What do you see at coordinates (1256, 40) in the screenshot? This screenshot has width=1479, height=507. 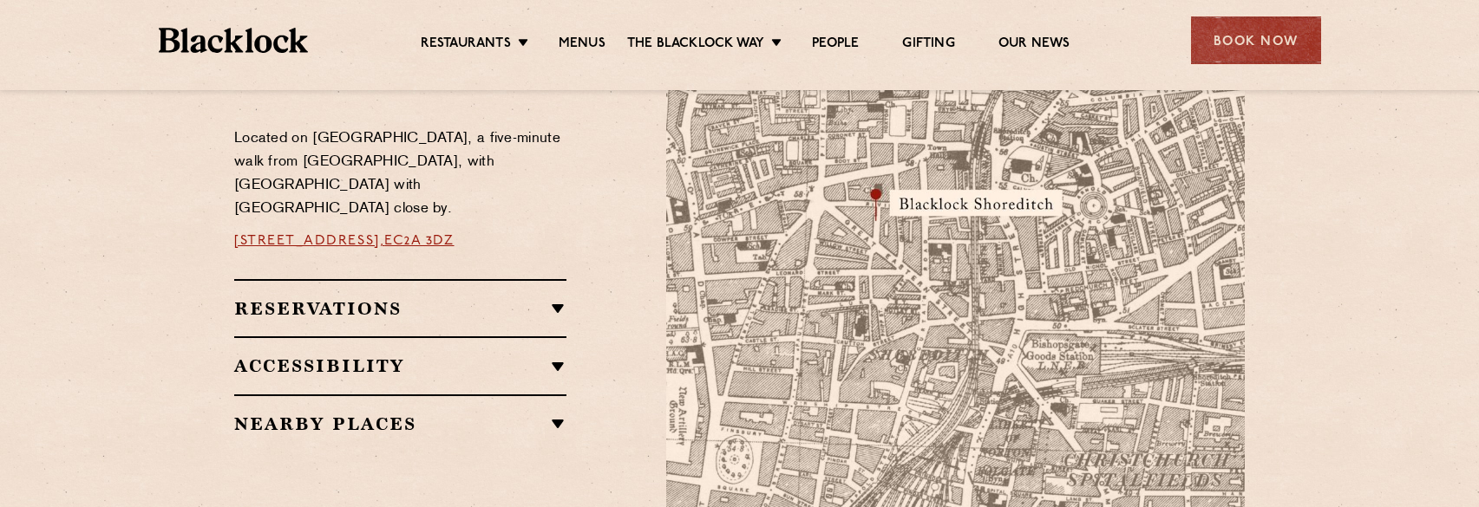 I see `div: Book Now` at bounding box center [1256, 40].